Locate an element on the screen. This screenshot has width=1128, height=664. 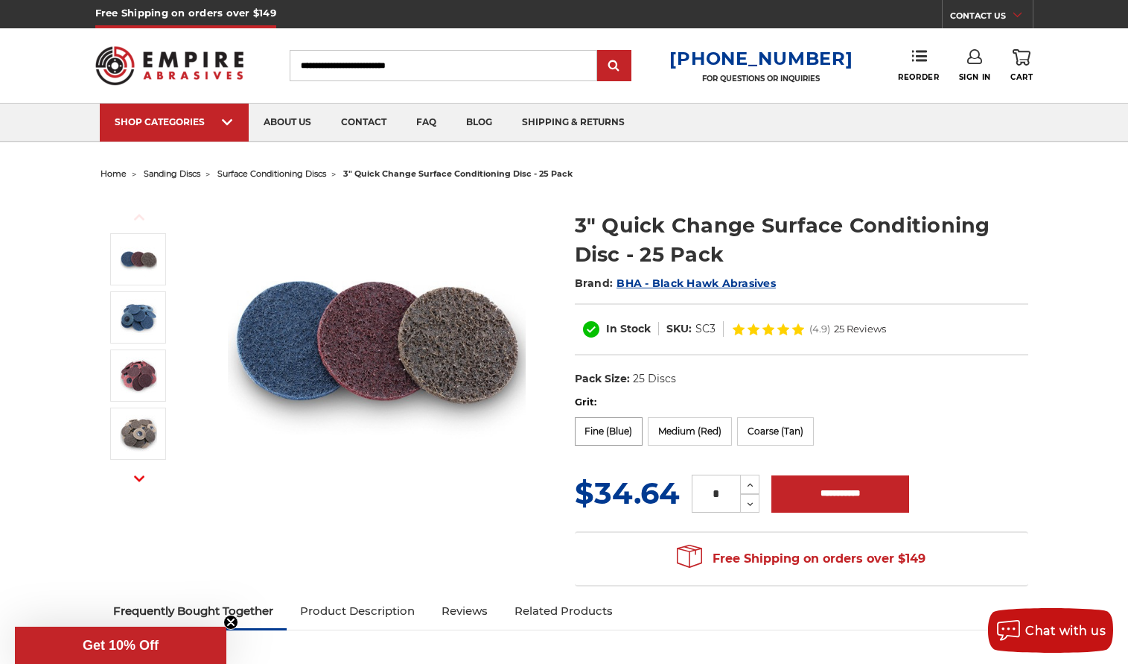
a: Related Products is located at coordinates (564, 611).